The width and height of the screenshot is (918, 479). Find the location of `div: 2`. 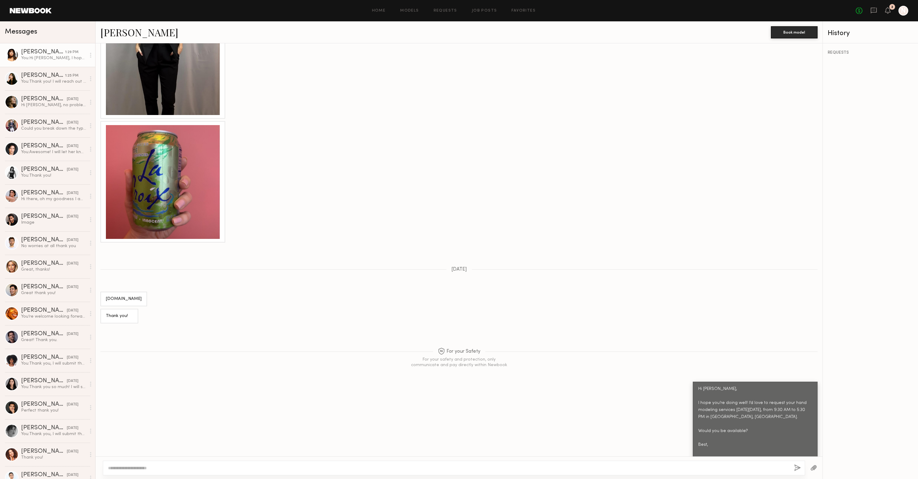

div: 2 is located at coordinates (892, 7).